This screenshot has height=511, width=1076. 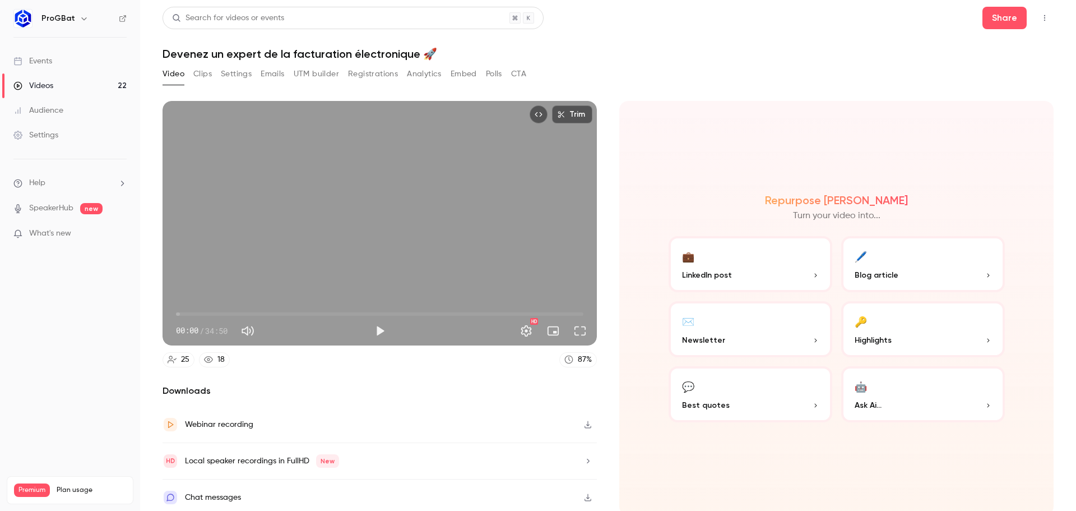 What do you see at coordinates (58, 18) in the screenshot?
I see `h6: ProGBat` at bounding box center [58, 18].